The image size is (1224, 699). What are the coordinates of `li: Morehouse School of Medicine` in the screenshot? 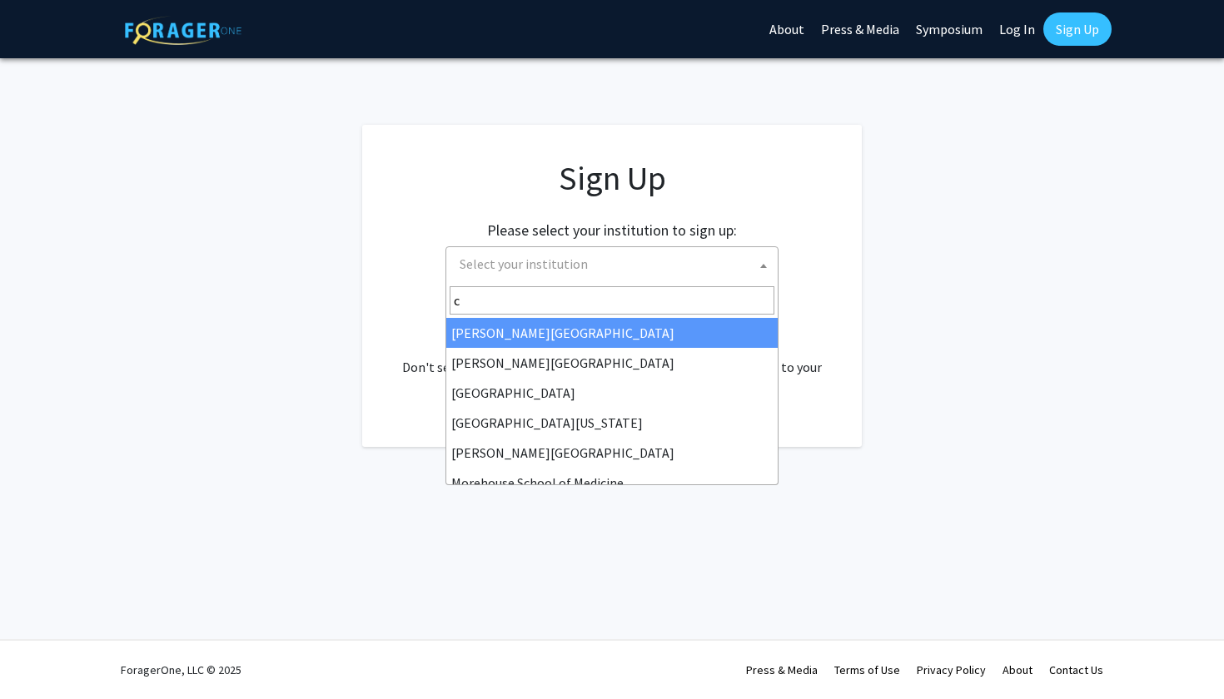 It's located at (612, 483).